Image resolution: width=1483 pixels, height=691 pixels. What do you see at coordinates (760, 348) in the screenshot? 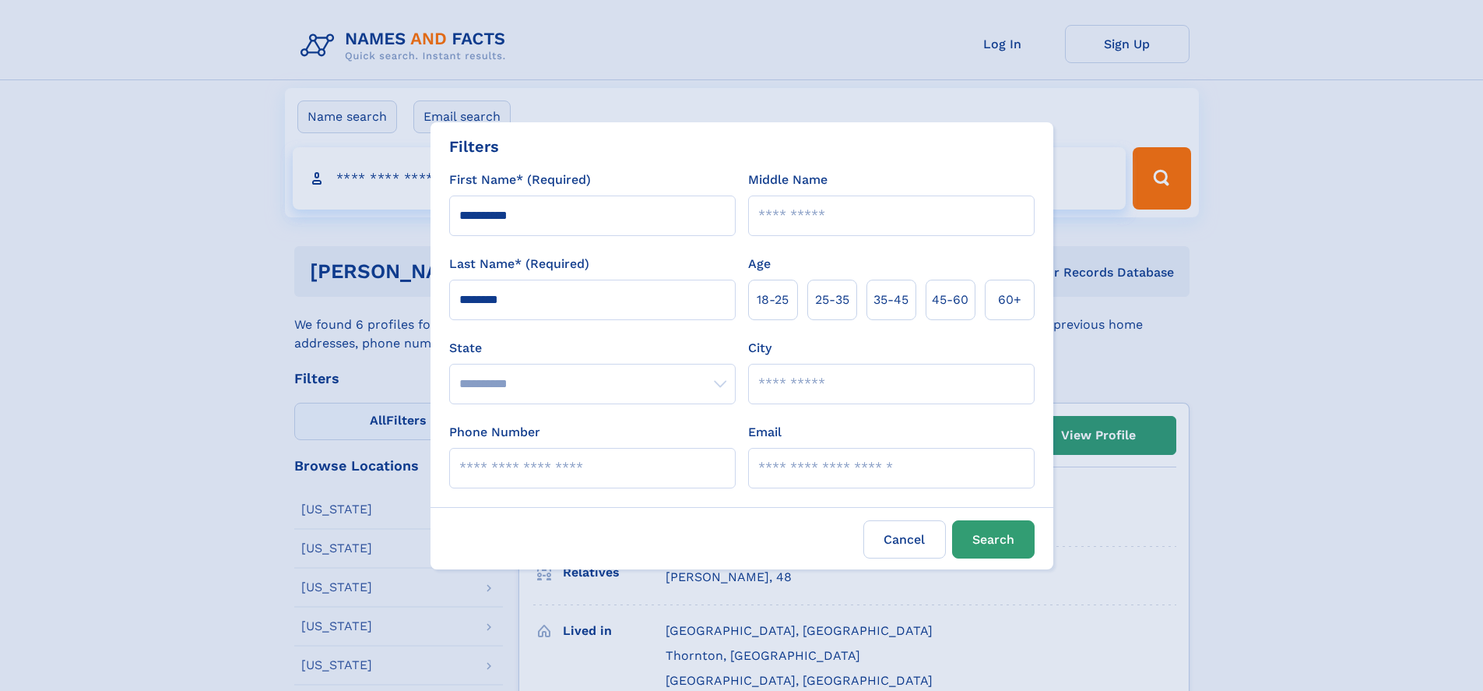
I see `label: City` at bounding box center [760, 348].